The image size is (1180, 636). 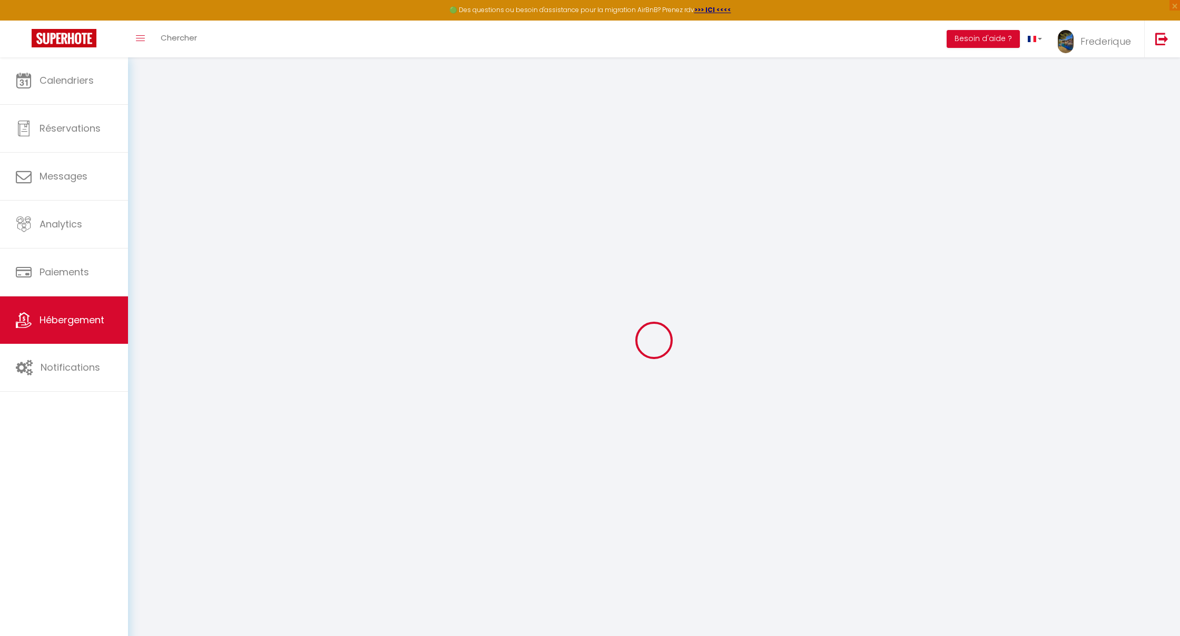 I want to click on span: Notifications, so click(x=70, y=367).